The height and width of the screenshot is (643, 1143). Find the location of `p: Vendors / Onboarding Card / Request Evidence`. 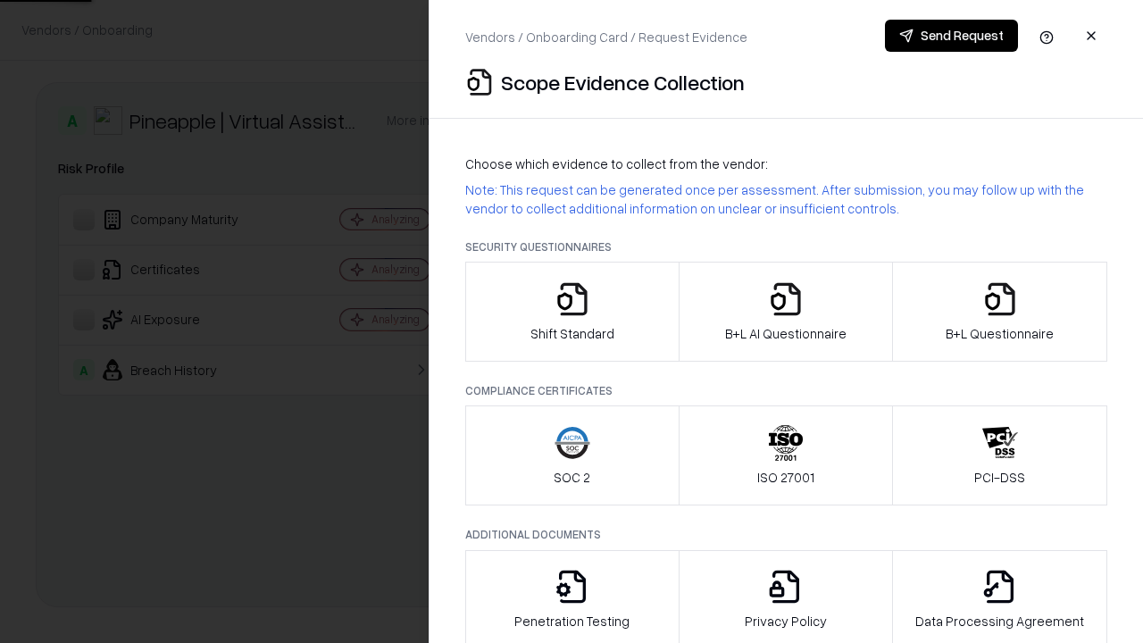

p: Vendors / Onboarding Card / Request Evidence is located at coordinates (606, 37).